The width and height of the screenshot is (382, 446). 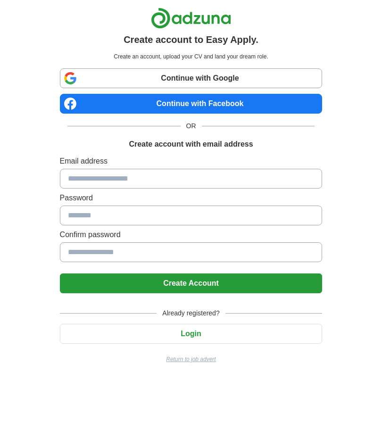 I want to click on a: Continue with Facebook, so click(x=191, y=104).